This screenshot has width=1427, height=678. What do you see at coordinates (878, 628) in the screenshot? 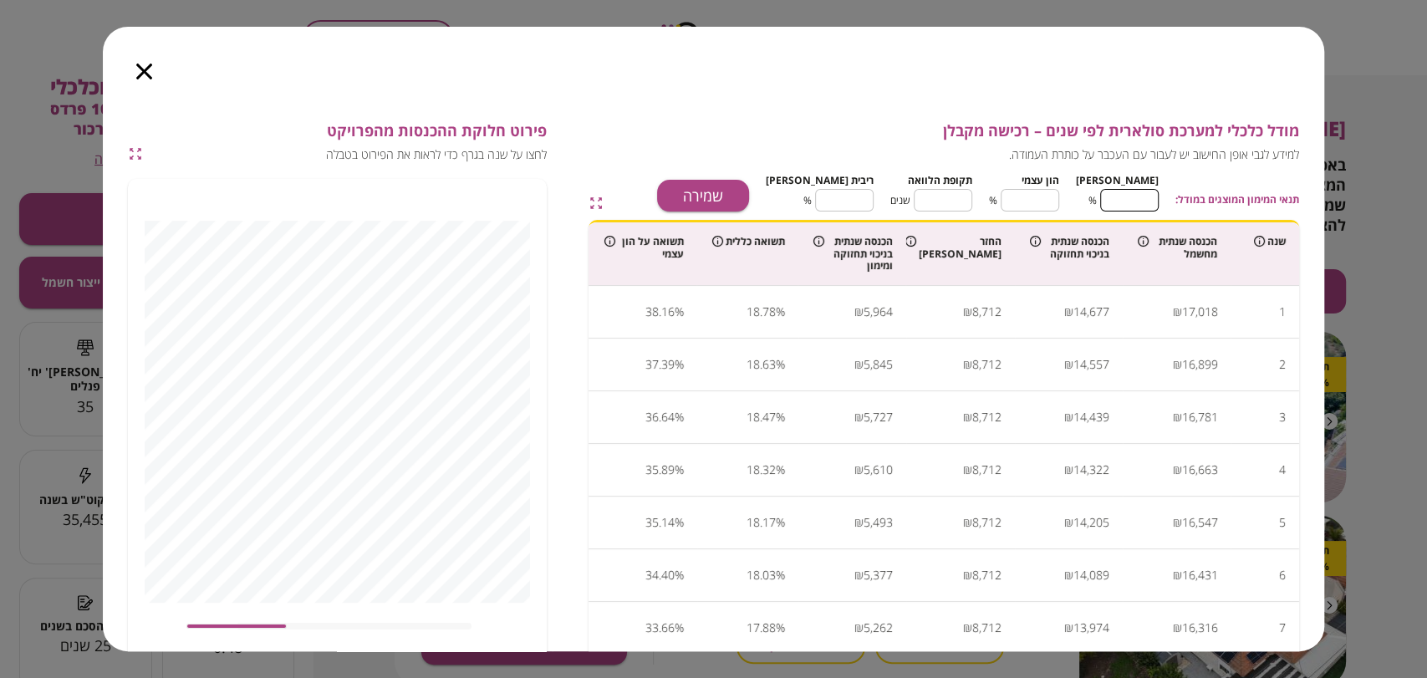
I see `div: 5,262` at bounding box center [878, 628].